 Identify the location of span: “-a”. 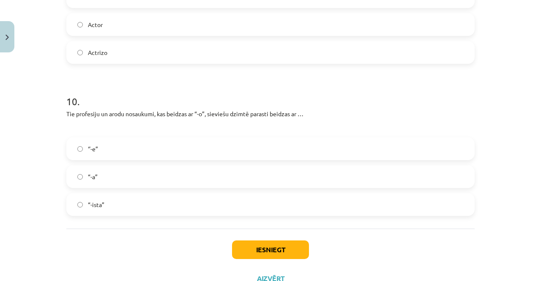
(93, 177).